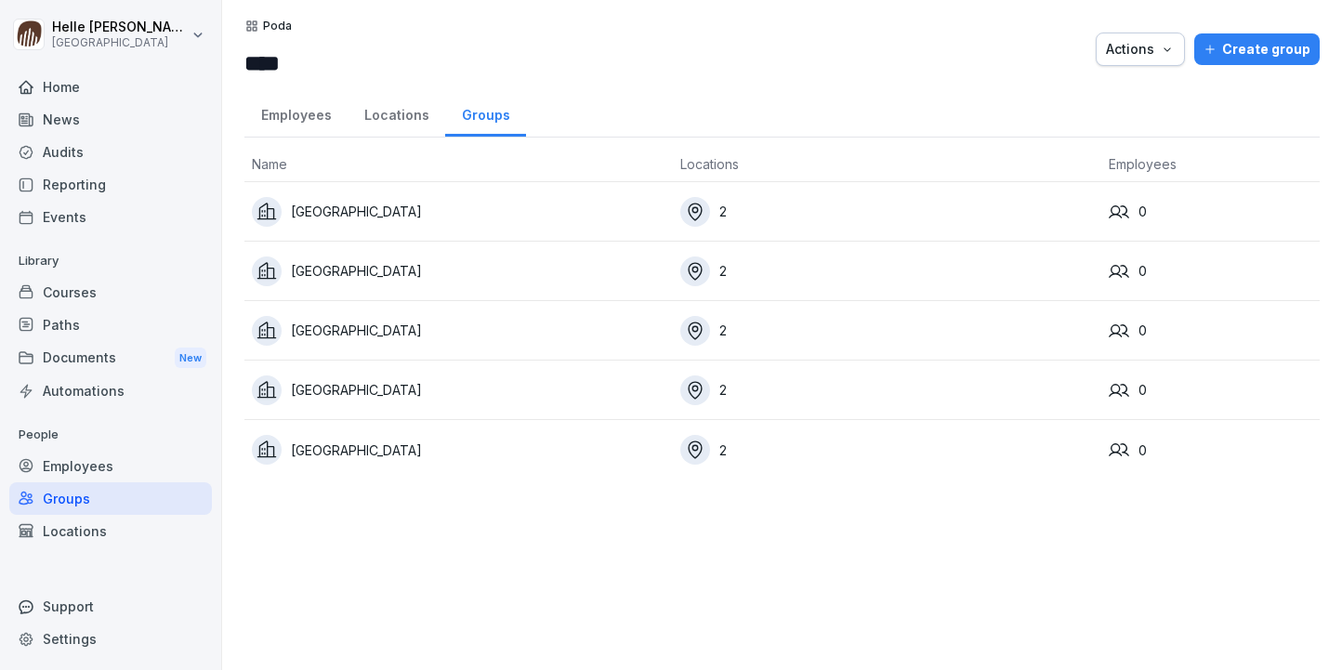 This screenshot has width=1342, height=670. What do you see at coordinates (1141, 49) in the screenshot?
I see `button: Actions` at bounding box center [1141, 49].